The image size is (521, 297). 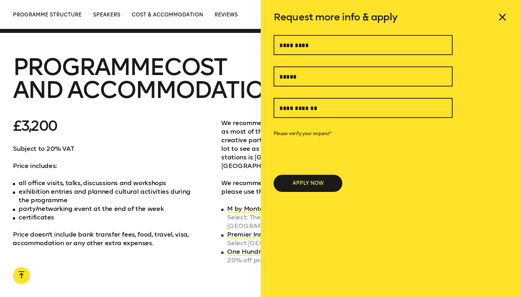 I want to click on span: Reviews, so click(x=226, y=15).